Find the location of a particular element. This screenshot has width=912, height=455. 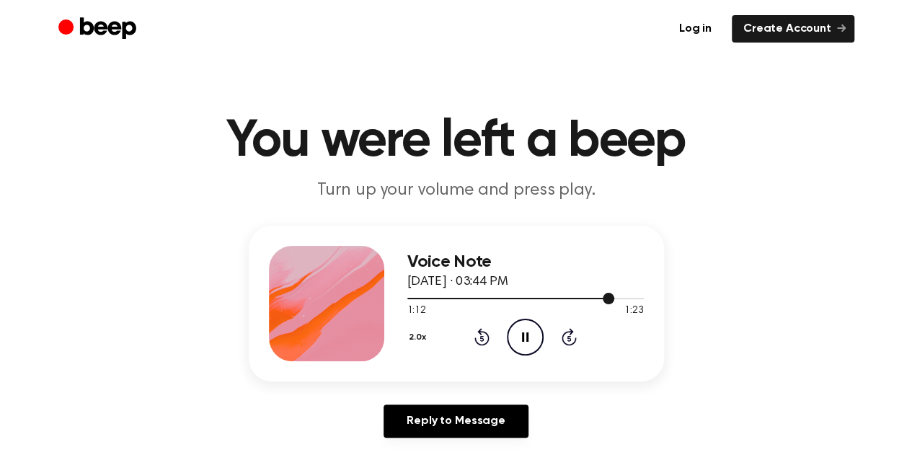

span: 1:12 is located at coordinates (417, 311).